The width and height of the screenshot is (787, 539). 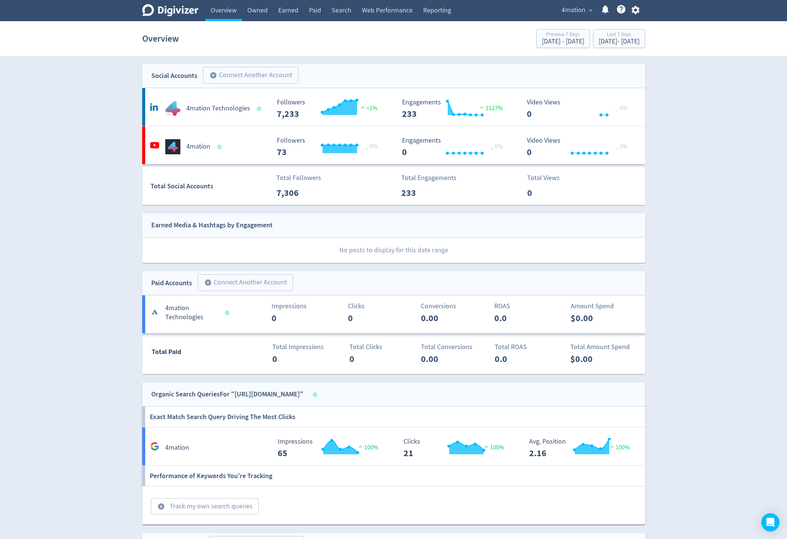 What do you see at coordinates (222, 417) in the screenshot?
I see `h6: Exact Match Search Query Driving The Most Clicks` at bounding box center [222, 417].